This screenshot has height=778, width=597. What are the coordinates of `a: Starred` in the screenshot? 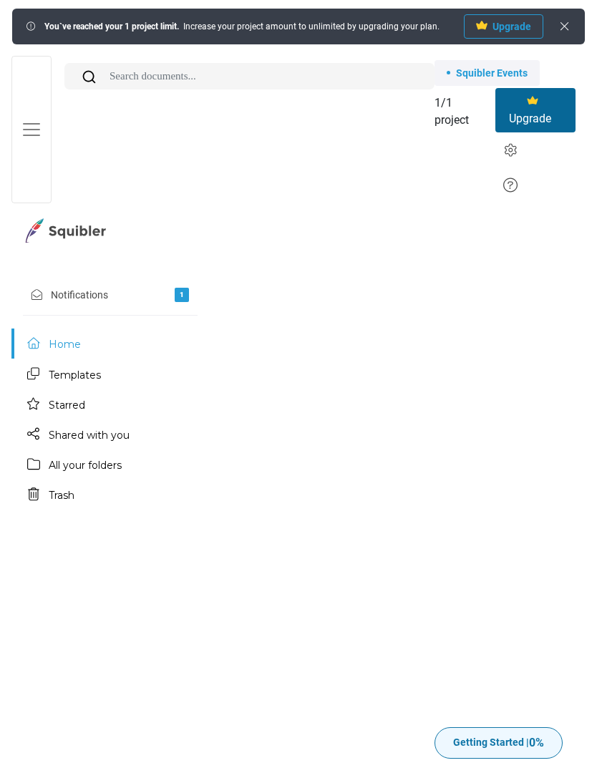 It's located at (106, 404).